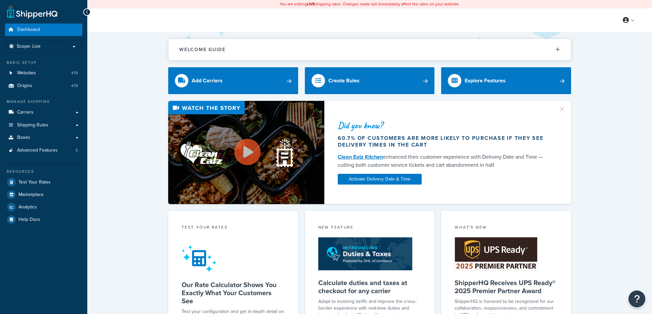 The image size is (652, 314). Describe the element at coordinates (233, 81) in the screenshot. I see `a: Add Carriers` at that location.